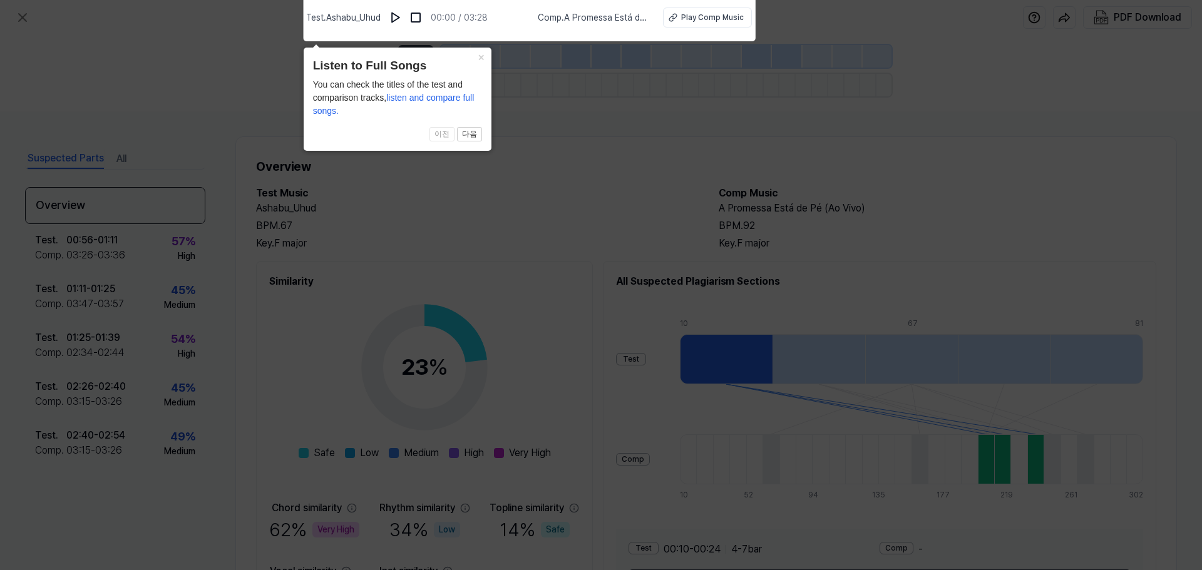 The height and width of the screenshot is (570, 1202). What do you see at coordinates (416, 18) in the screenshot?
I see `img: stop` at bounding box center [416, 18].